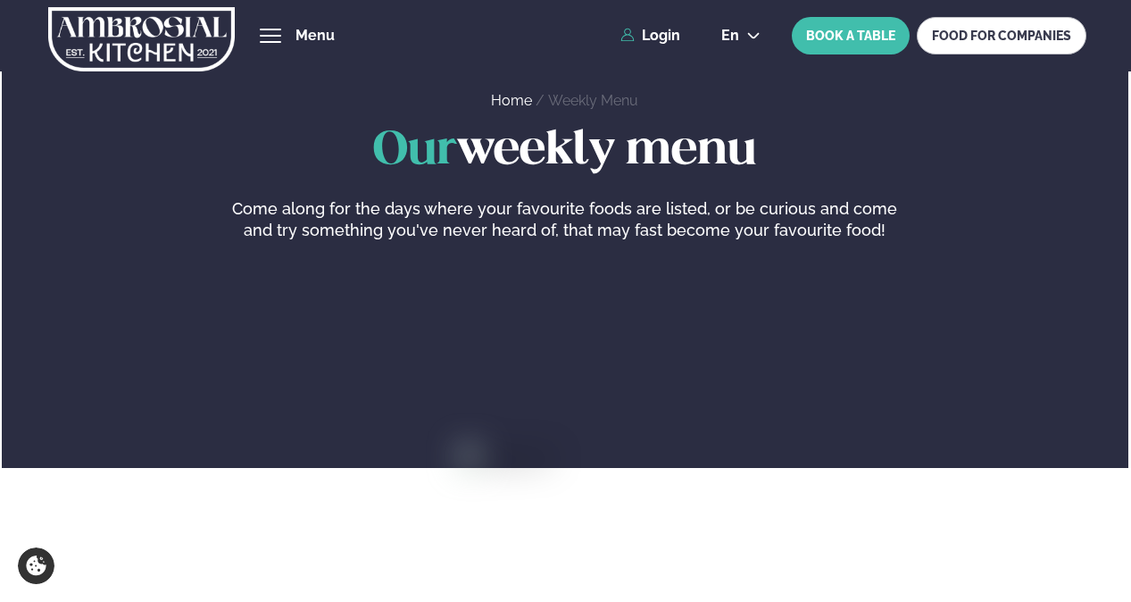  Describe the element at coordinates (415, 151) in the screenshot. I see `span: Our` at that location.